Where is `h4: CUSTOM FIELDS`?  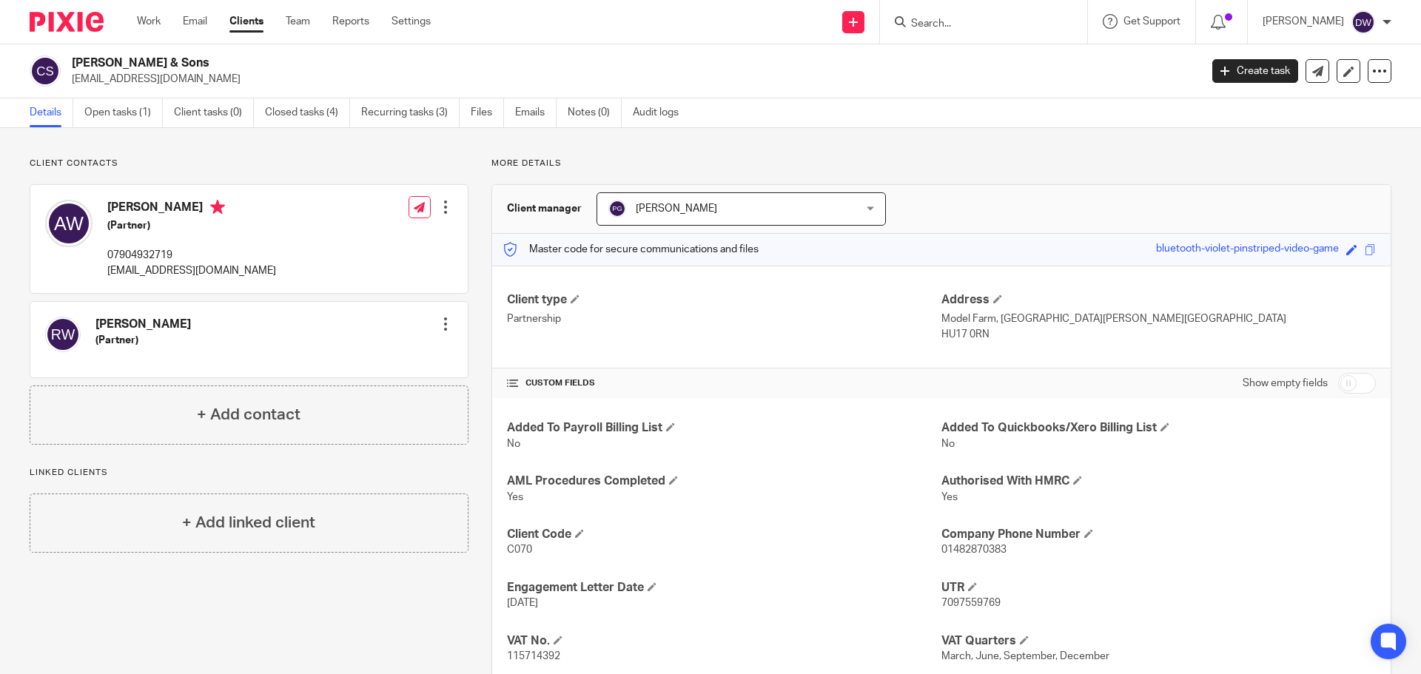 h4: CUSTOM FIELDS is located at coordinates (724, 383).